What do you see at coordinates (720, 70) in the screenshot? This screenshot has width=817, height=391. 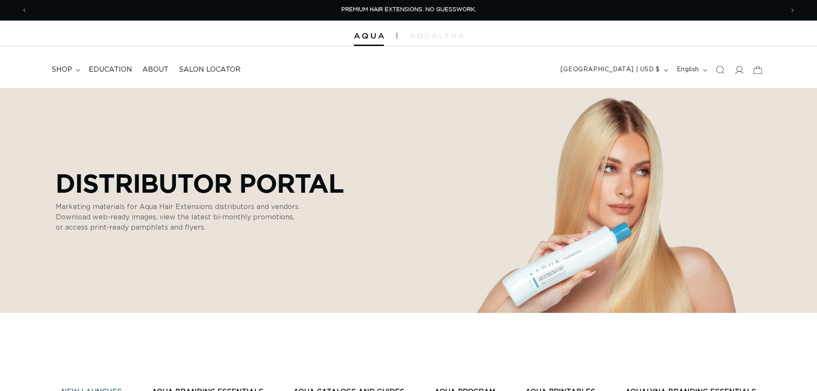 I see `summary: Search` at bounding box center [720, 70].